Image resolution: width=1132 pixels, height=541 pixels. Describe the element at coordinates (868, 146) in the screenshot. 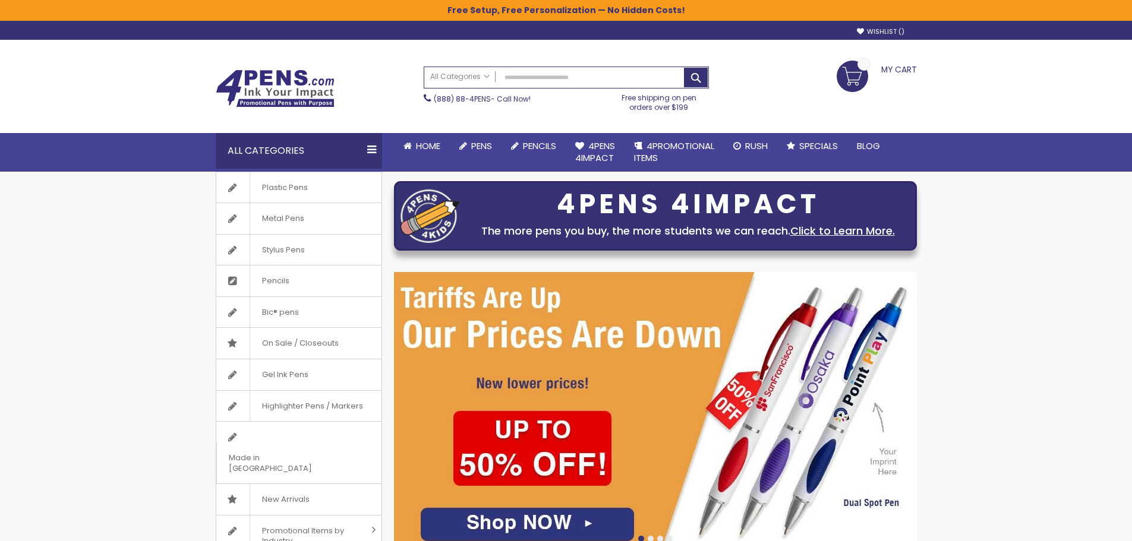

I see `a: Blog` at that location.